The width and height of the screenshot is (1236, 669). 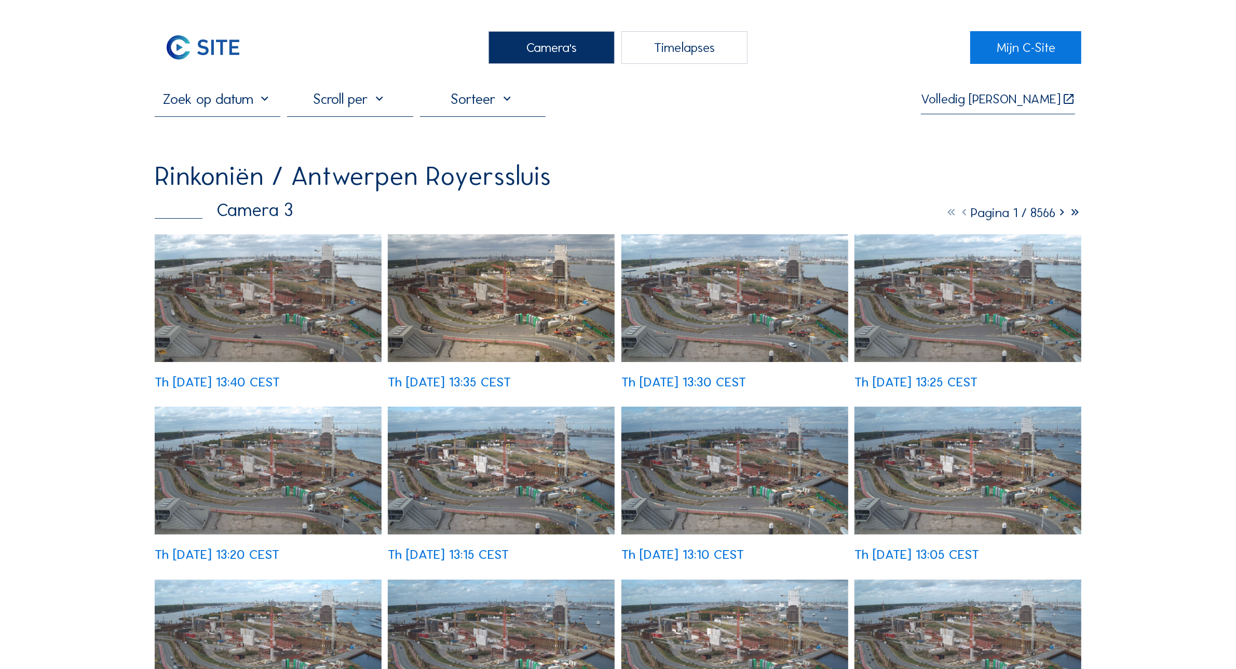 What do you see at coordinates (968, 298) in the screenshot?
I see `img: image_52990120` at bounding box center [968, 298].